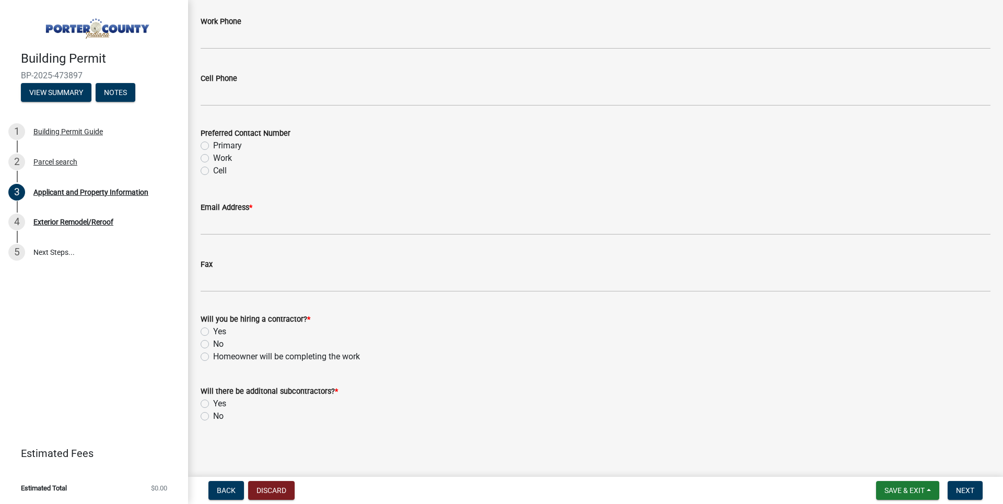 This screenshot has width=1003, height=504. What do you see at coordinates (17, 252) in the screenshot?
I see `div: 5` at bounding box center [17, 252].